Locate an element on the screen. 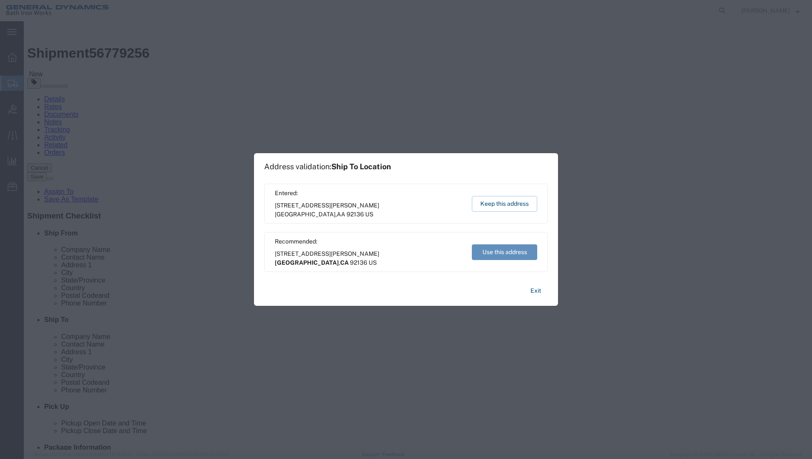  span: CA is located at coordinates (344, 263).